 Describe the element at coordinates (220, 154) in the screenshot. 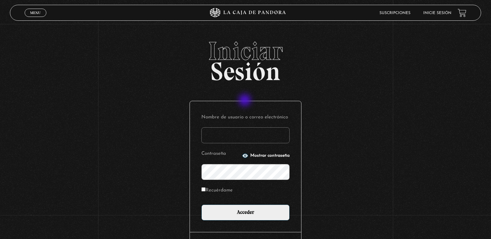

I see `label: Contraseña` at that location.